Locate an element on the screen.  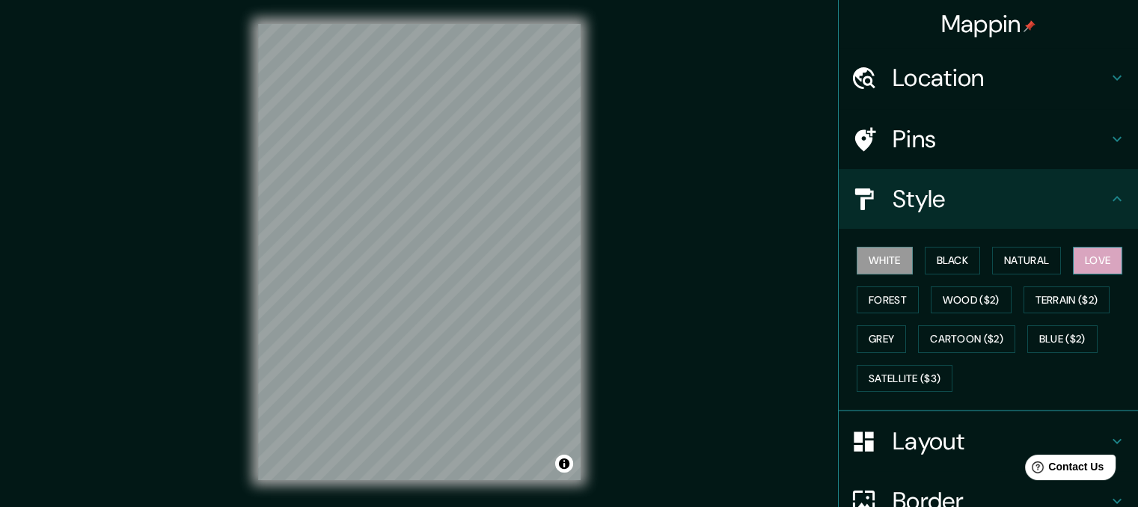
div: Location is located at coordinates (988, 78).